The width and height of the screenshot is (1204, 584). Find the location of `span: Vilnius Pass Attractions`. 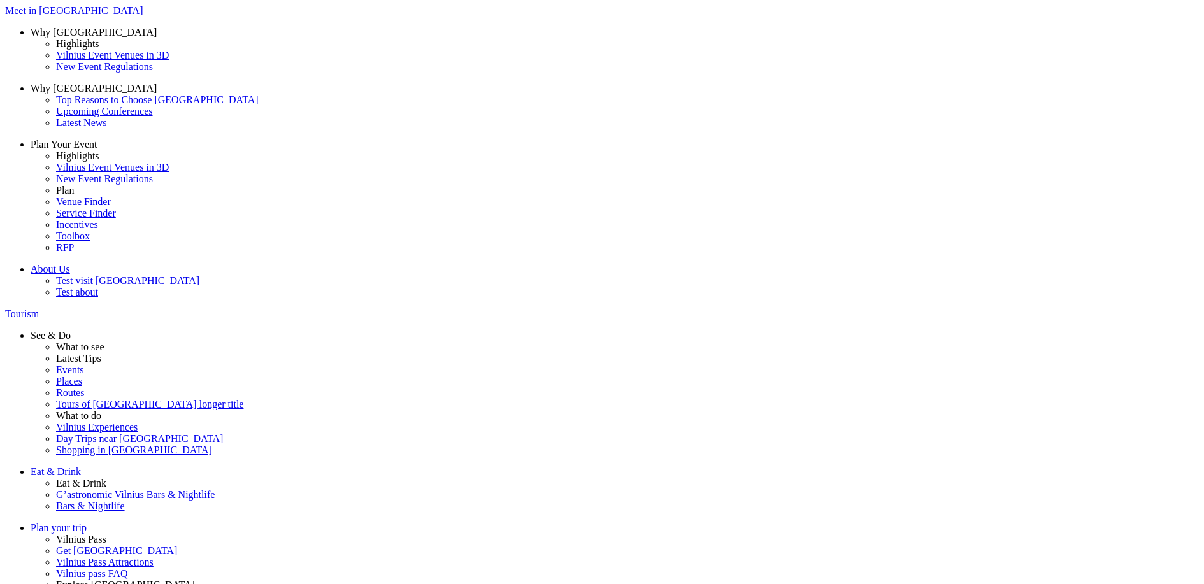

span: Vilnius Pass Attractions is located at coordinates (104, 562).